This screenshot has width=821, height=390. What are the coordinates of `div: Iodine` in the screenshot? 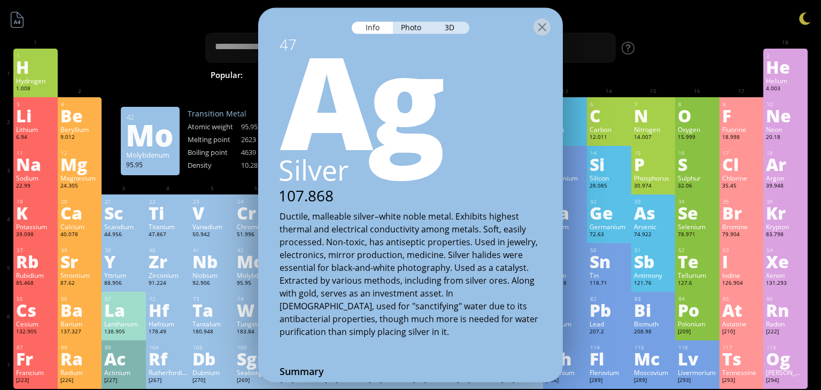 It's located at (742, 275).